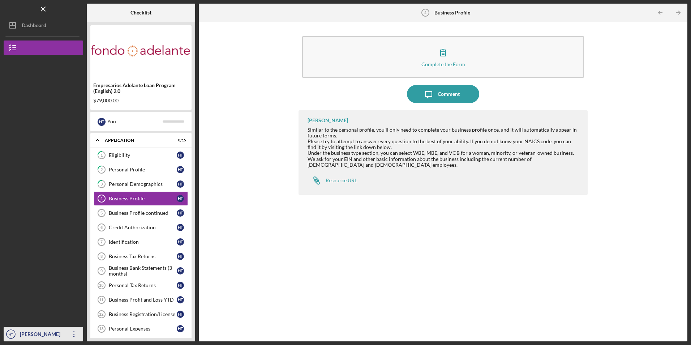 The image size is (691, 345). Describe the element at coordinates (443, 64) in the screenshot. I see `div: Complete the Form` at that location.